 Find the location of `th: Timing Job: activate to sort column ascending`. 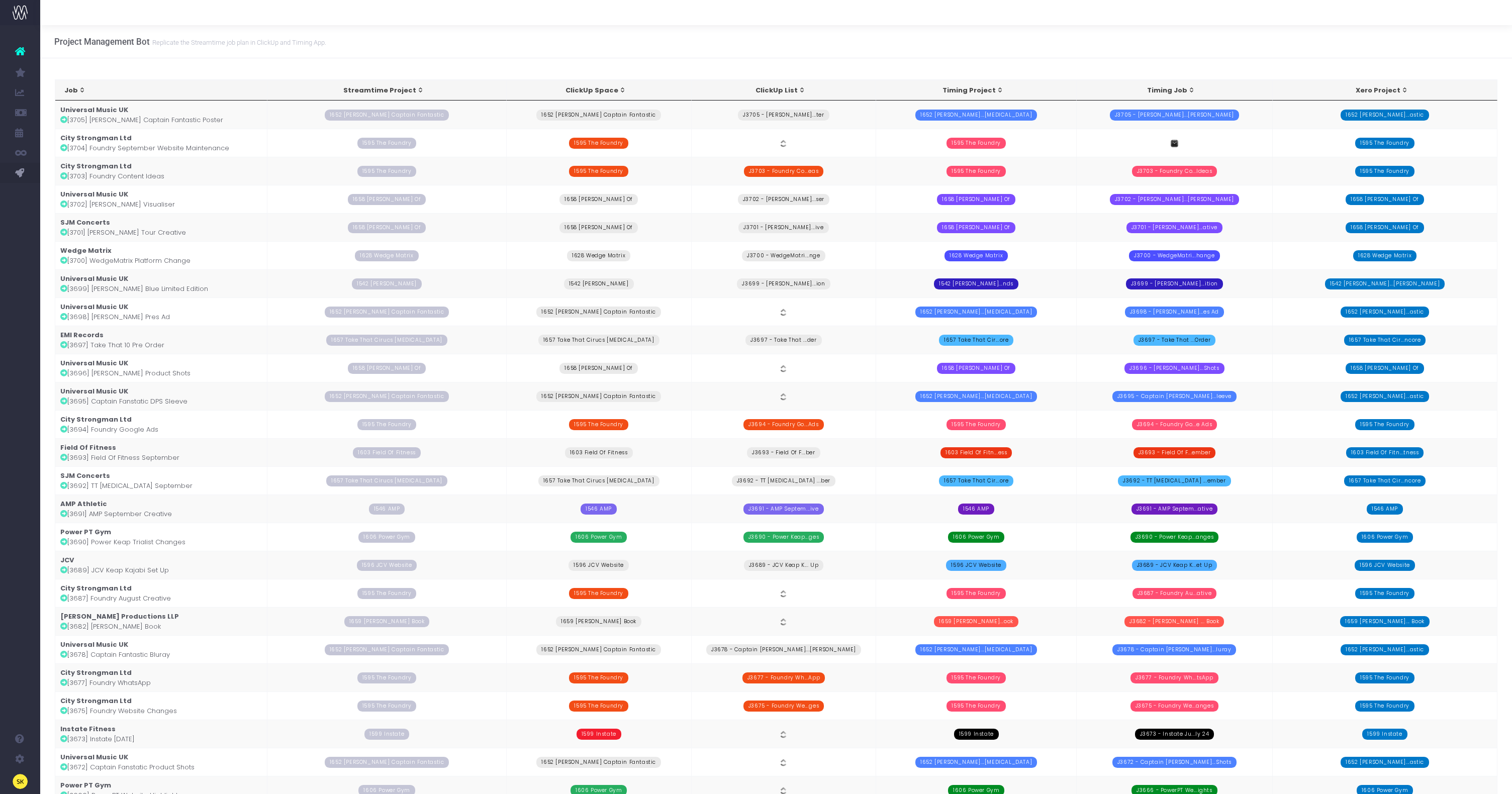

th: Timing Job: activate to sort column ascending is located at coordinates (1175, 91).